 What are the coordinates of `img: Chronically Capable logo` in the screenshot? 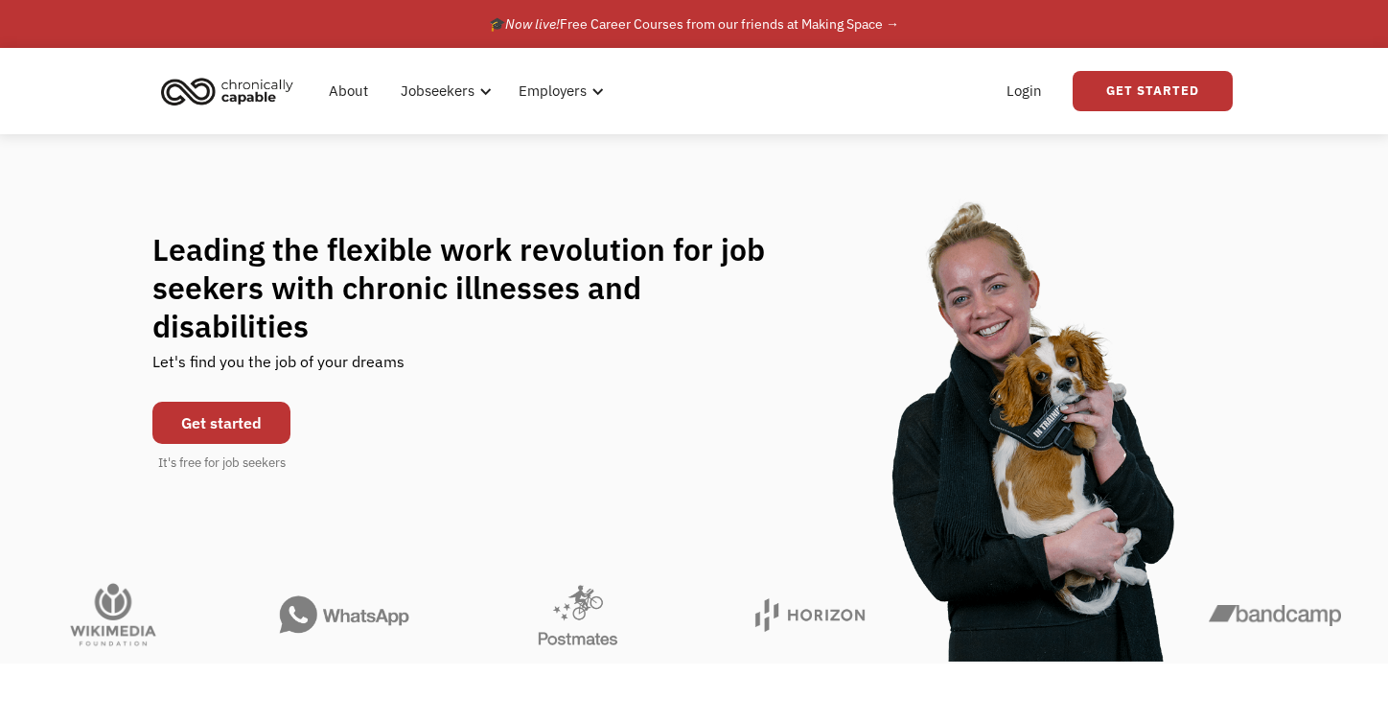 It's located at (227, 91).